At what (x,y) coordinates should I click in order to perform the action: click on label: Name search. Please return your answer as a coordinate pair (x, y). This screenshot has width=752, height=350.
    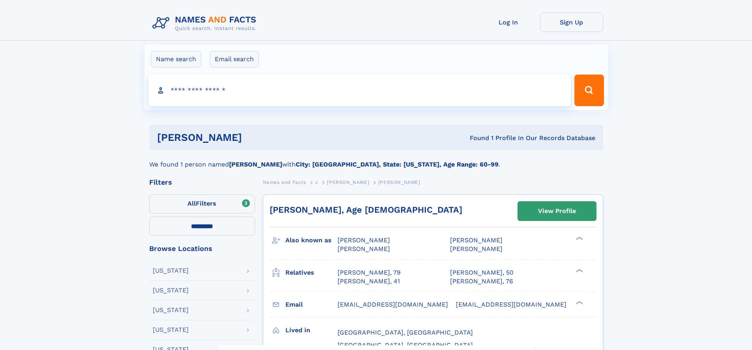
    Looking at the image, I should click on (176, 59).